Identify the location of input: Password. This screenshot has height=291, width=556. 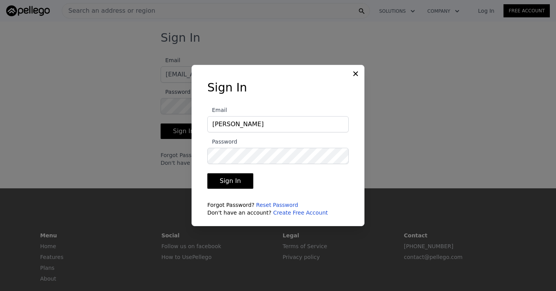
(278, 156).